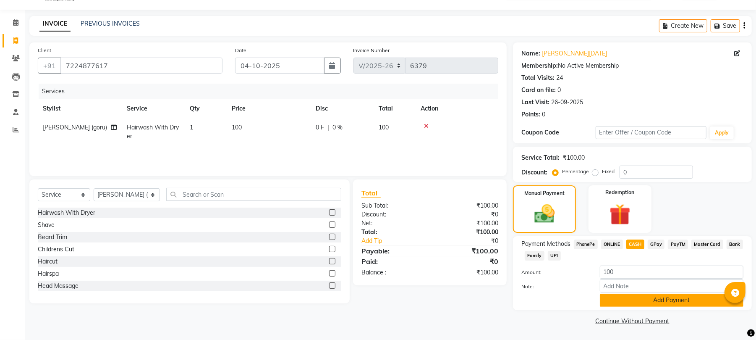 The height and width of the screenshot is (340, 756). Describe the element at coordinates (683, 26) in the screenshot. I see `button: Create New` at that location.